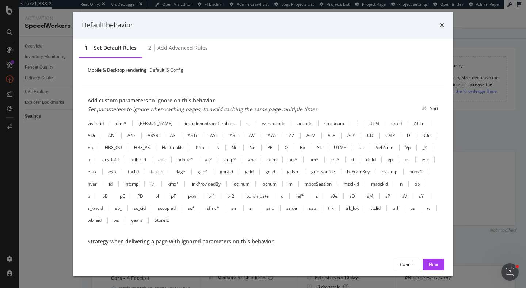  I want to click on div: StoreID, so click(162, 220).